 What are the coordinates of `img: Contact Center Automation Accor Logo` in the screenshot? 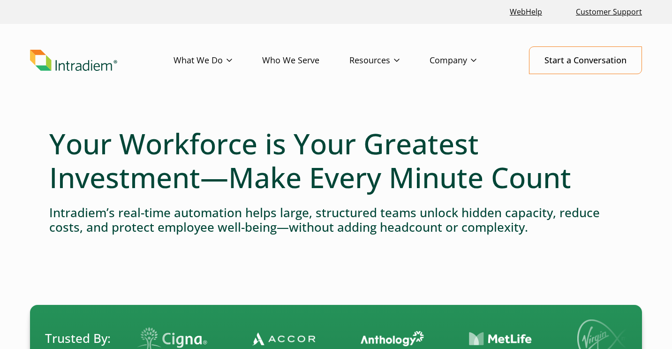 It's located at (284, 339).